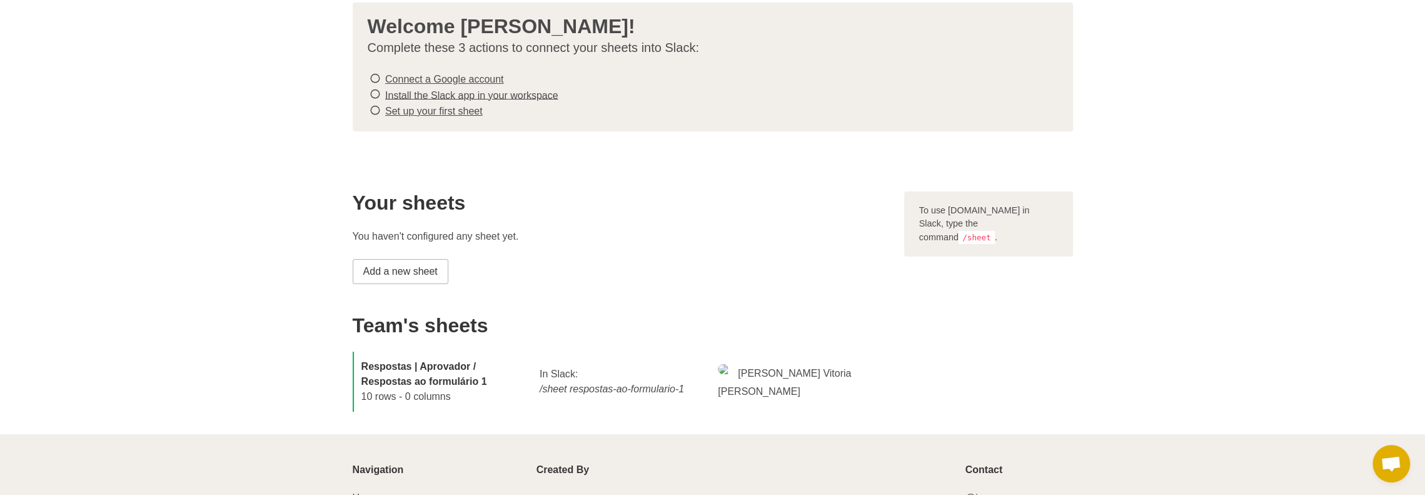 Image resolution: width=1425 pixels, height=495 pixels. Describe the element at coordinates (443, 382) in the screenshot. I see `div: 10 rows - 0 columns` at that location.